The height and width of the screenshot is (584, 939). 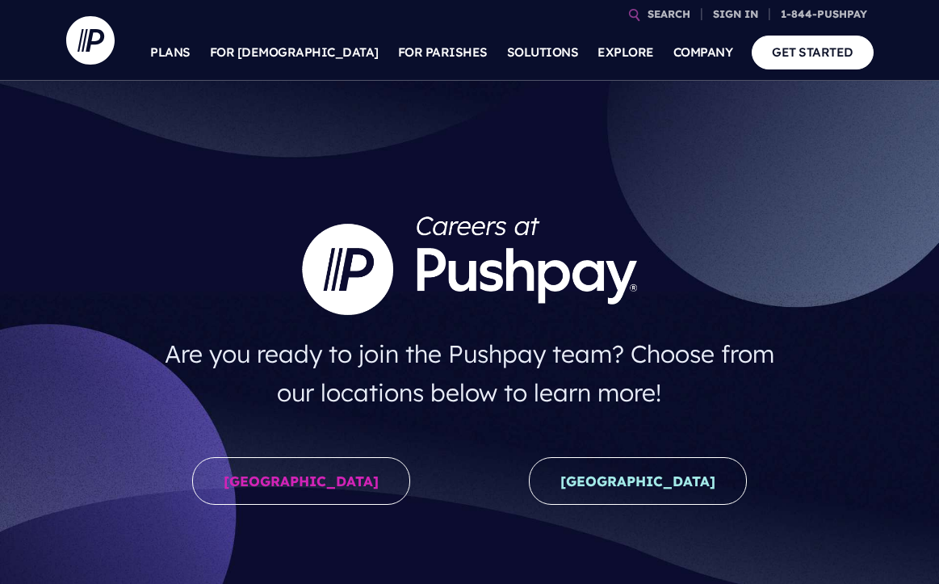 I want to click on a: EXPLORE, so click(x=626, y=52).